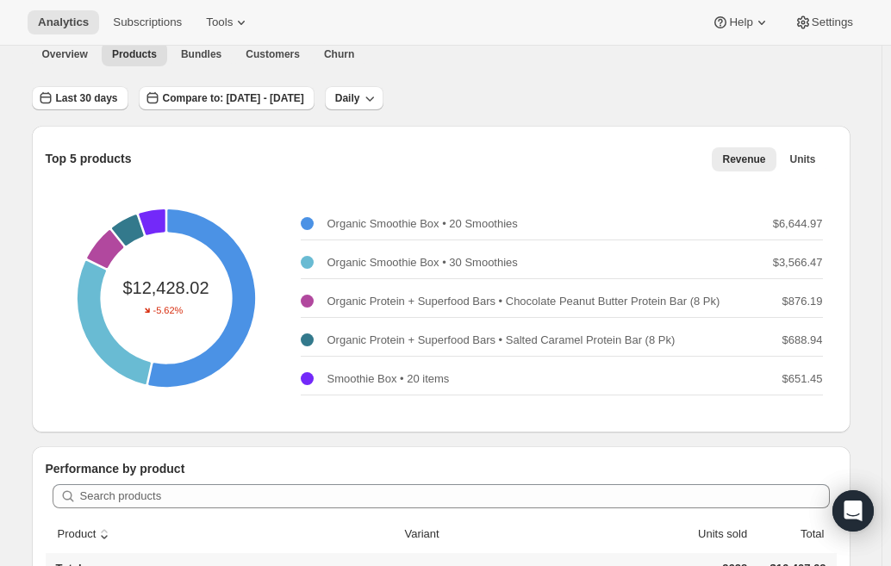 The height and width of the screenshot is (566, 891). What do you see at coordinates (430, 534) in the screenshot?
I see `button: Variant` at bounding box center [430, 534].